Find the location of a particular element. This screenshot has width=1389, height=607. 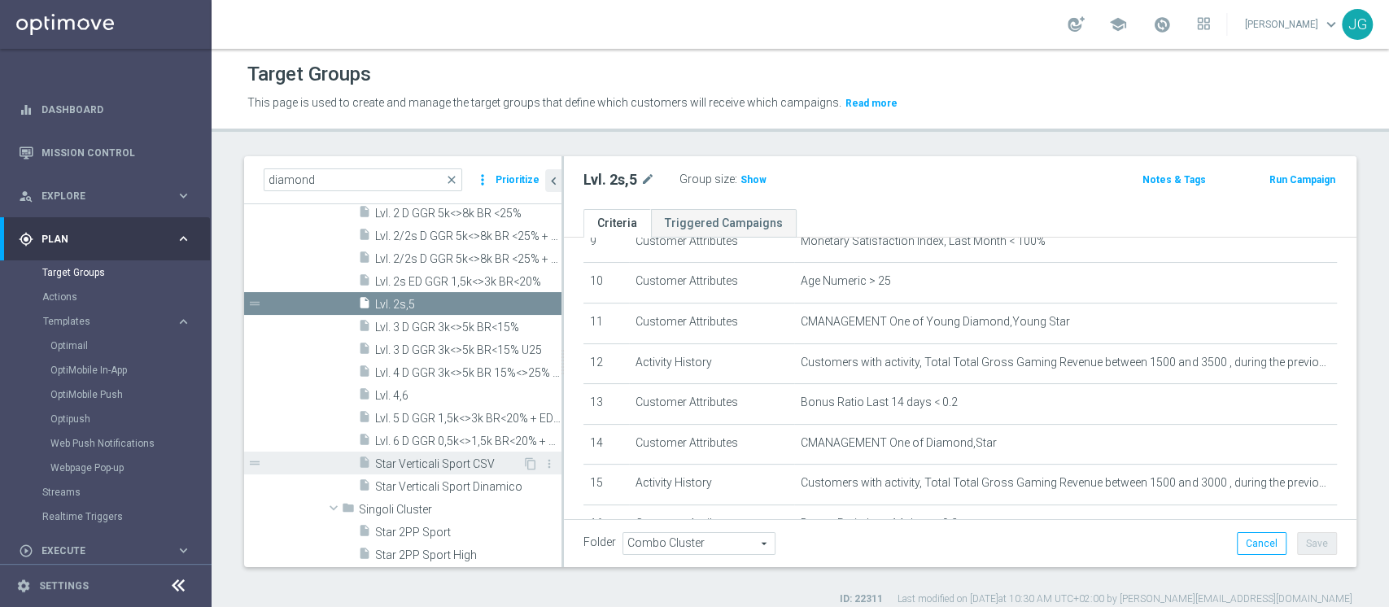

div: Target Groups is located at coordinates (126, 273).